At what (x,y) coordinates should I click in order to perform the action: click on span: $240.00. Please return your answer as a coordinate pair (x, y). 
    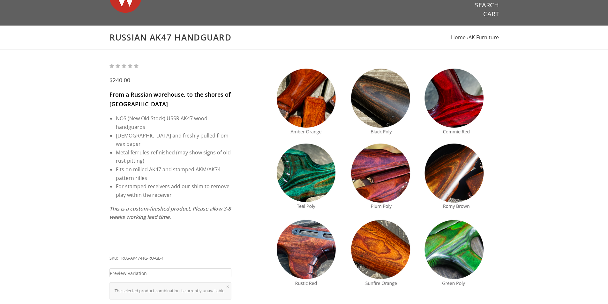
    Looking at the image, I should click on (120, 80).